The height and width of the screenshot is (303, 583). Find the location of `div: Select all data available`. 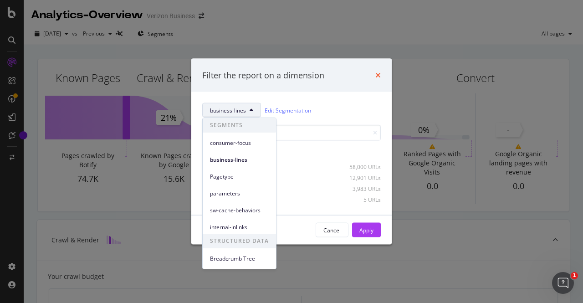

div: Select all data available is located at coordinates (291, 152).